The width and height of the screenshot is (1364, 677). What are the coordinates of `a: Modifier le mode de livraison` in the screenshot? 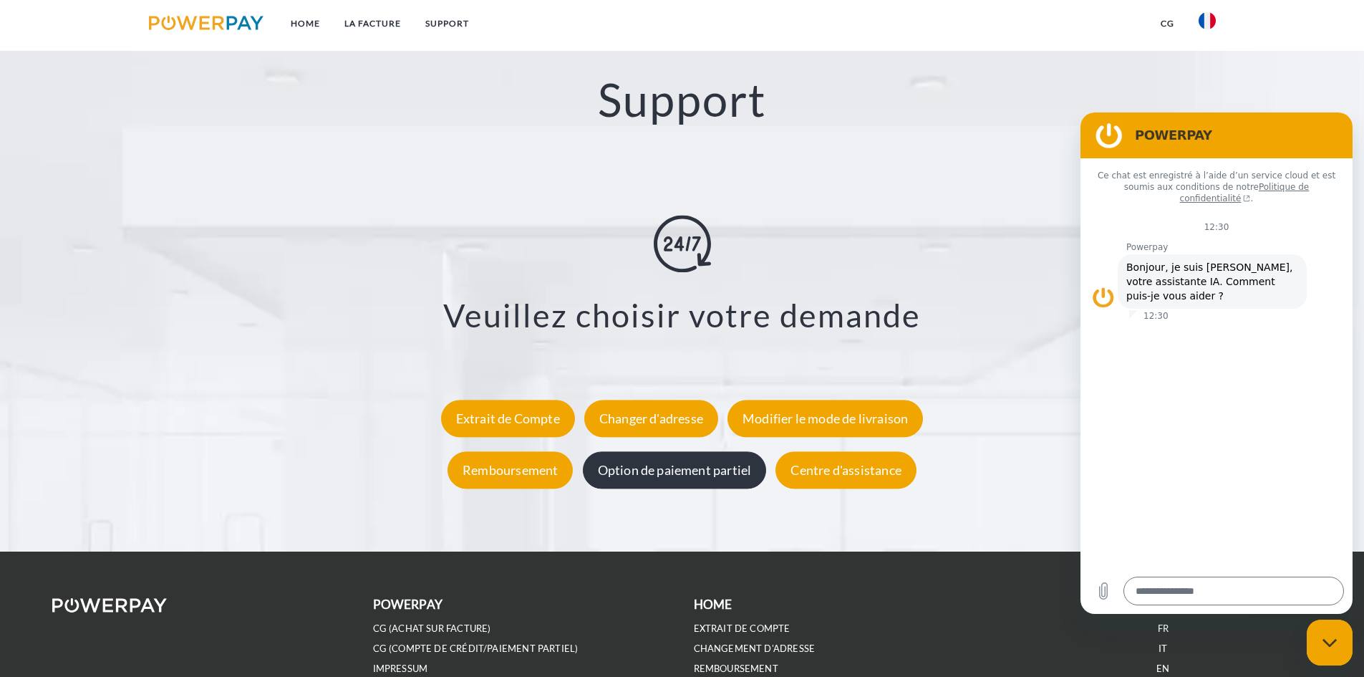 It's located at (825, 418).